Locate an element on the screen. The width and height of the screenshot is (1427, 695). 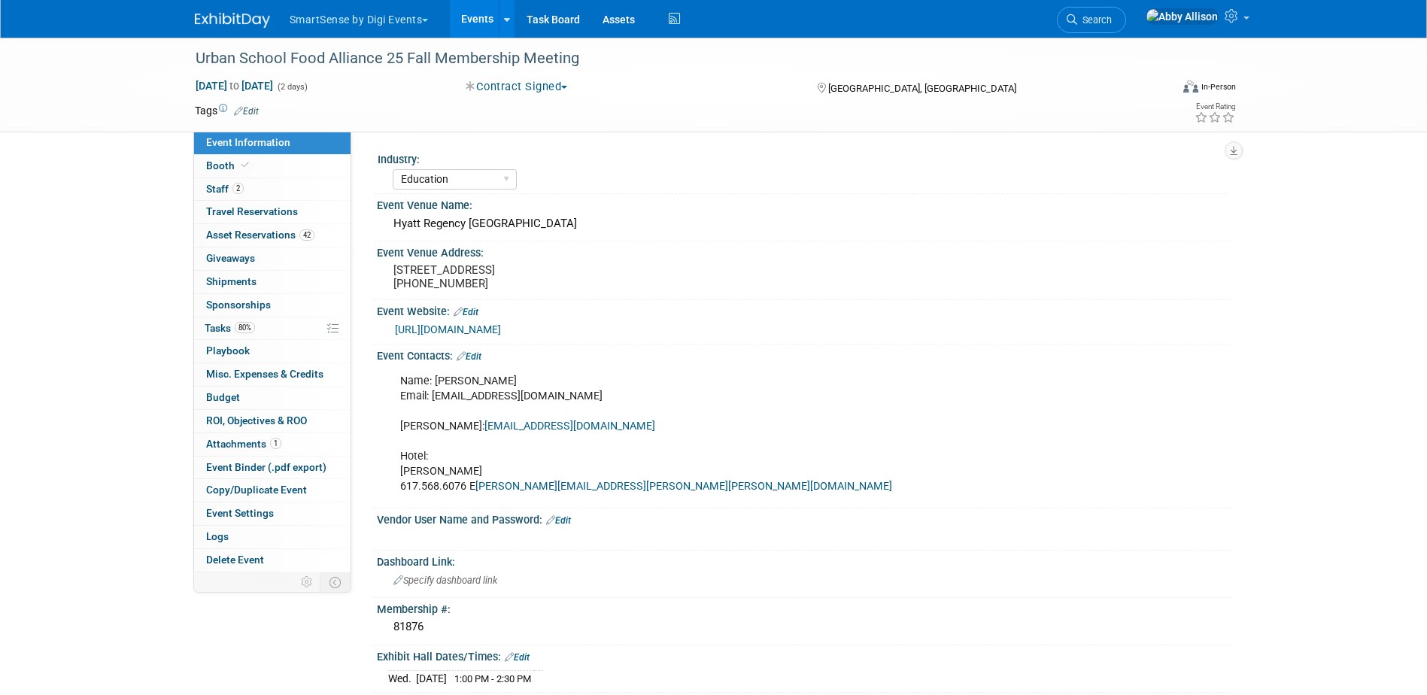
i: Booth reservation complete is located at coordinates (245, 165).